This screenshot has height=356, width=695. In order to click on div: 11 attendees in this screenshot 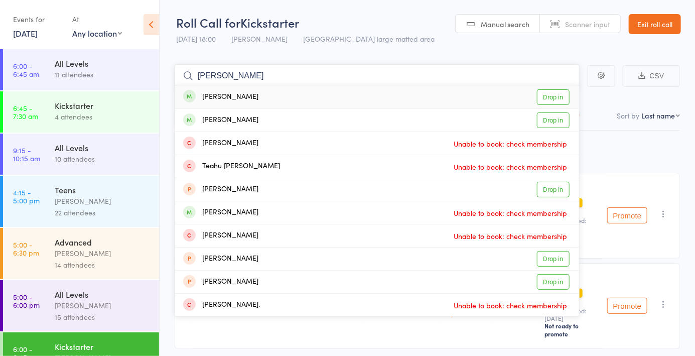, I will do `click(102, 74)`.